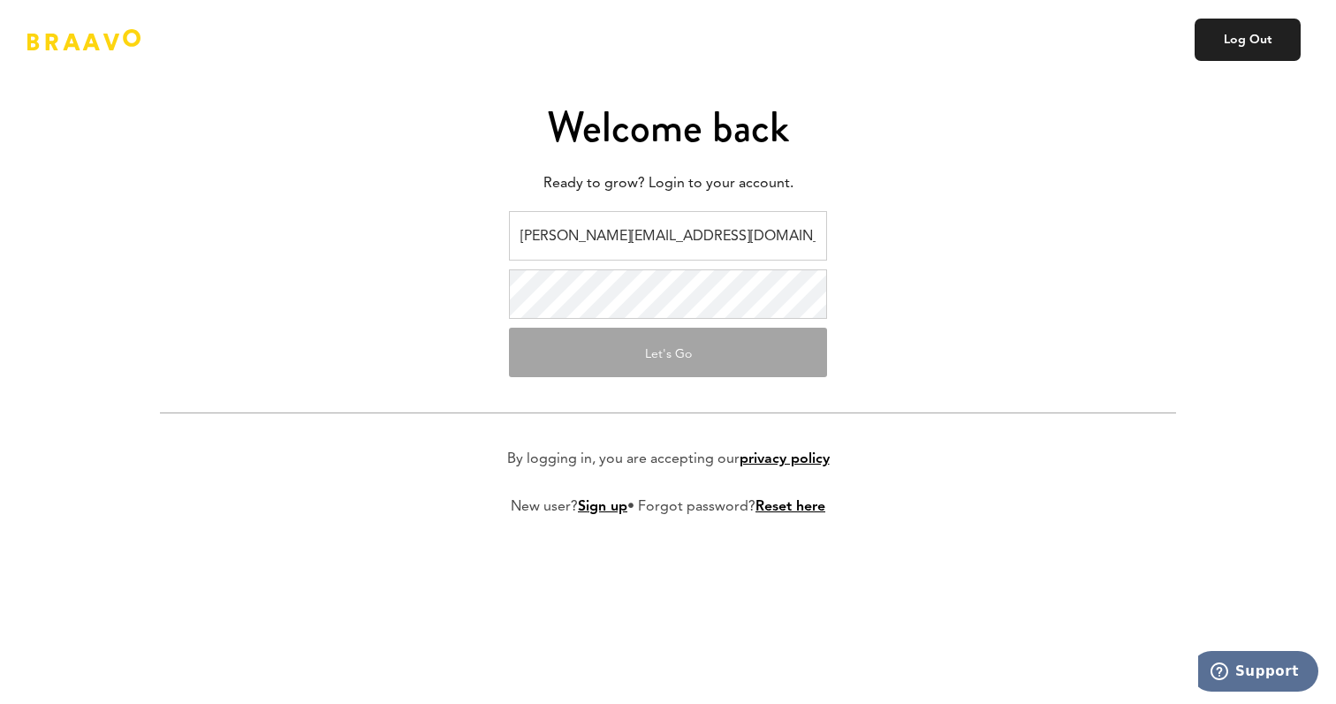 The image size is (1336, 704). What do you see at coordinates (668, 127) in the screenshot?
I see `span: Welcome back` at bounding box center [668, 127].